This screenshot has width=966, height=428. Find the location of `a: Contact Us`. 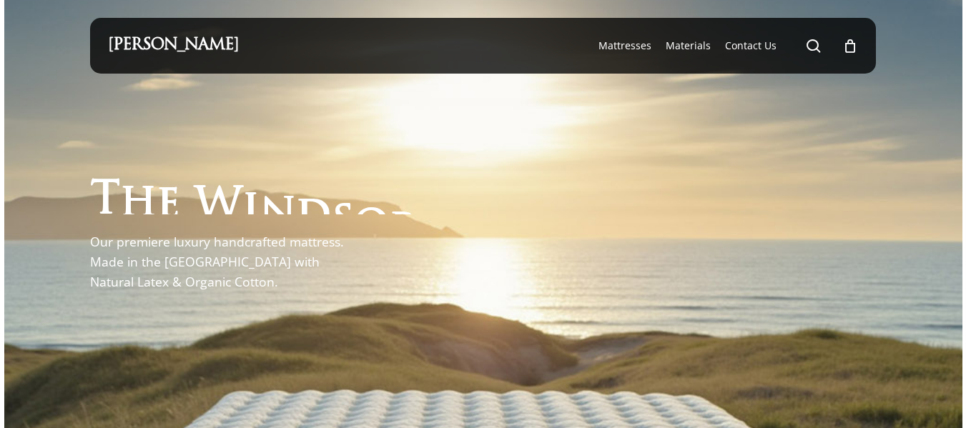

a: Contact Us is located at coordinates (751, 46).